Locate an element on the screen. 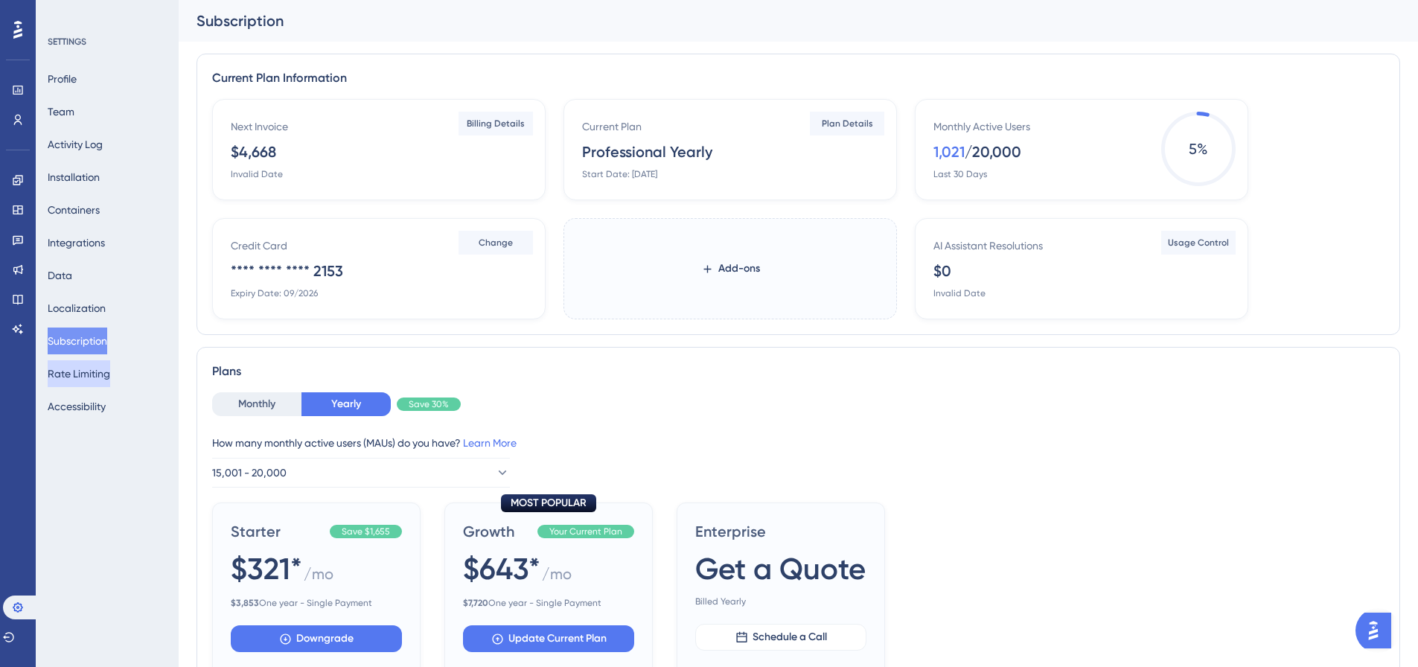 The height and width of the screenshot is (667, 1418). div: / 20,000 is located at coordinates (993, 152).